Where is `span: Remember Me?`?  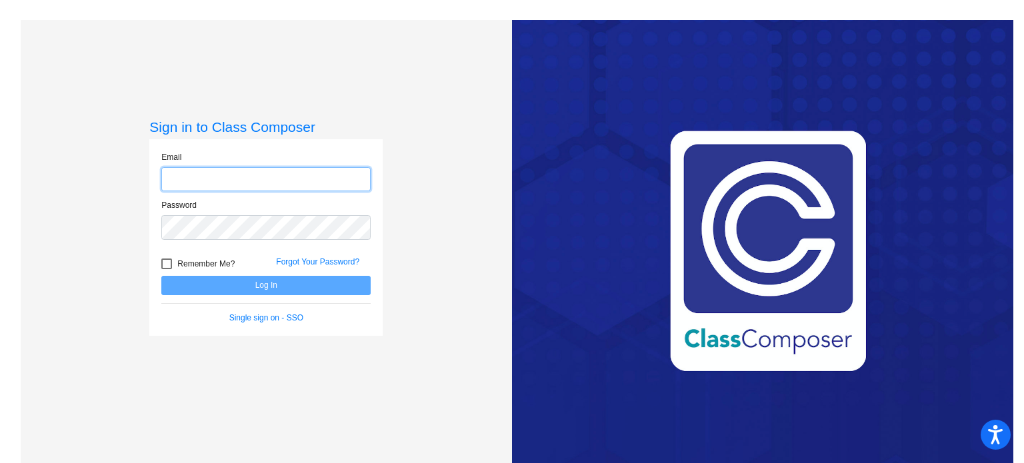 span: Remember Me? is located at coordinates (206, 264).